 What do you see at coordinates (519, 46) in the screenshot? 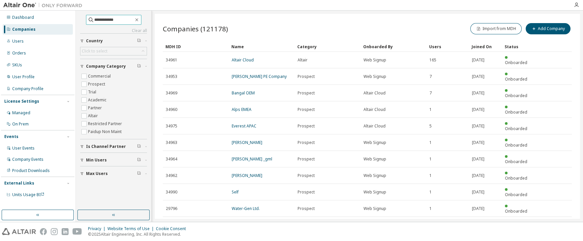
I see `div: Status` at bounding box center [519, 46].